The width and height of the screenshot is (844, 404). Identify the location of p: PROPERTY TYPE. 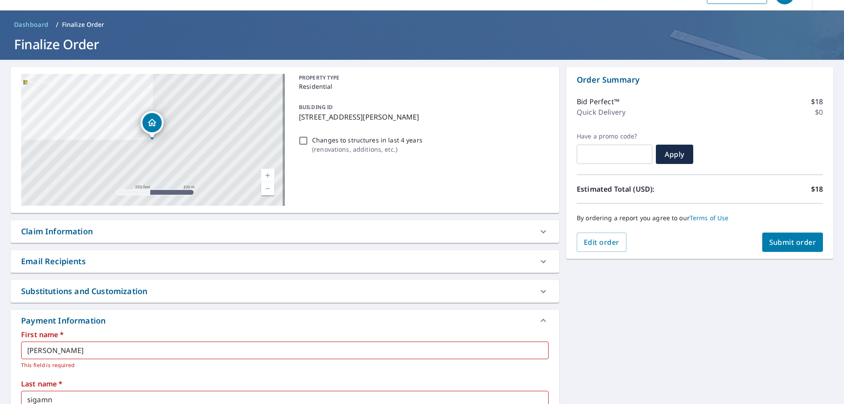
(422, 78).